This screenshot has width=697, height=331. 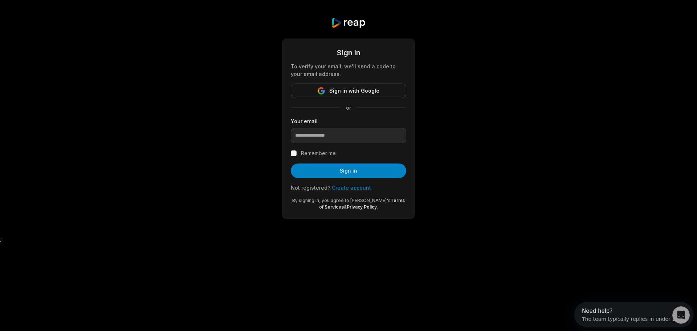 What do you see at coordinates (310, 187) in the screenshot?
I see `span: Not registered?` at bounding box center [310, 187].